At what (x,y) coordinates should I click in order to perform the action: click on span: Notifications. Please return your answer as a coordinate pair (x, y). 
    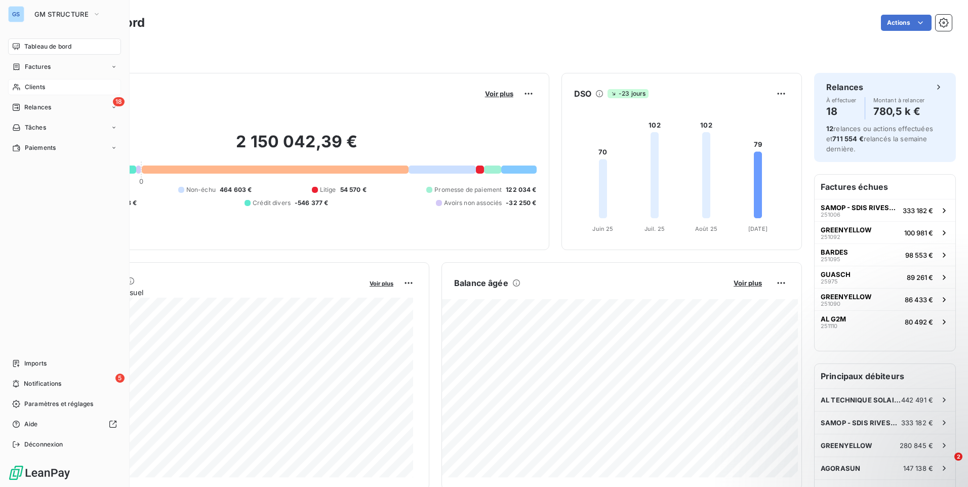
    Looking at the image, I should click on (43, 384).